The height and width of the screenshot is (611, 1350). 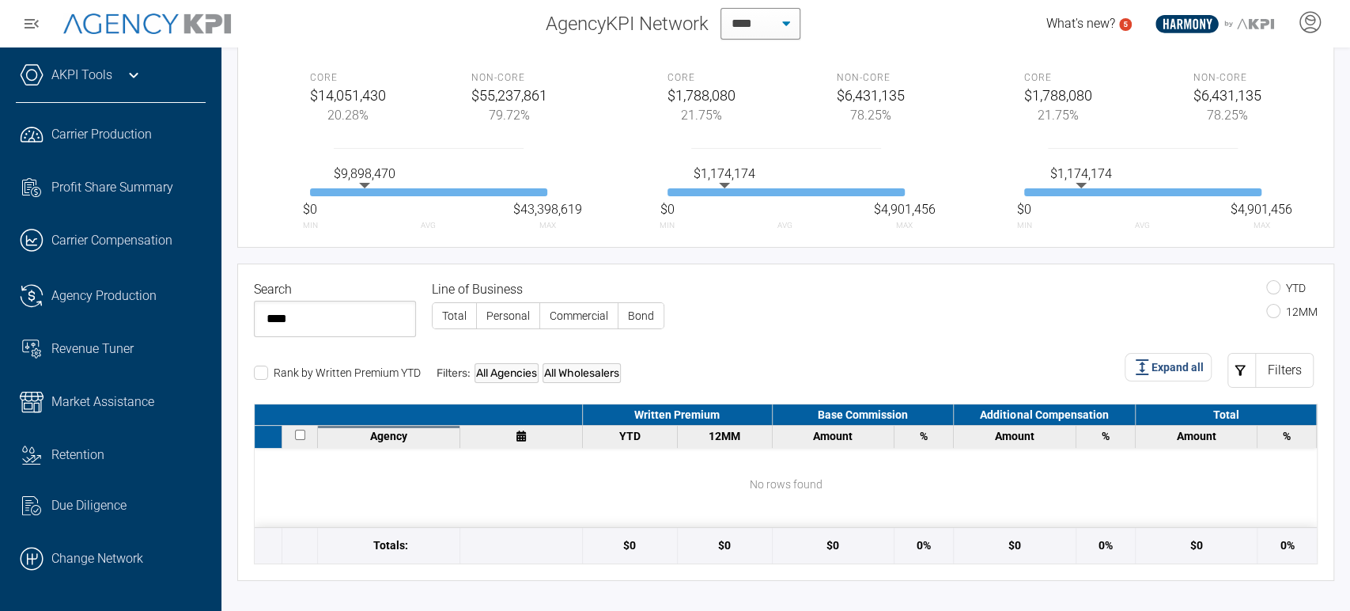 I want to click on span: Market Assistance, so click(x=103, y=402).